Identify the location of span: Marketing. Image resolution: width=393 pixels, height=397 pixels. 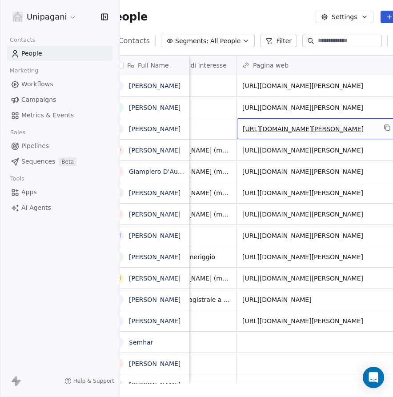
(24, 71).